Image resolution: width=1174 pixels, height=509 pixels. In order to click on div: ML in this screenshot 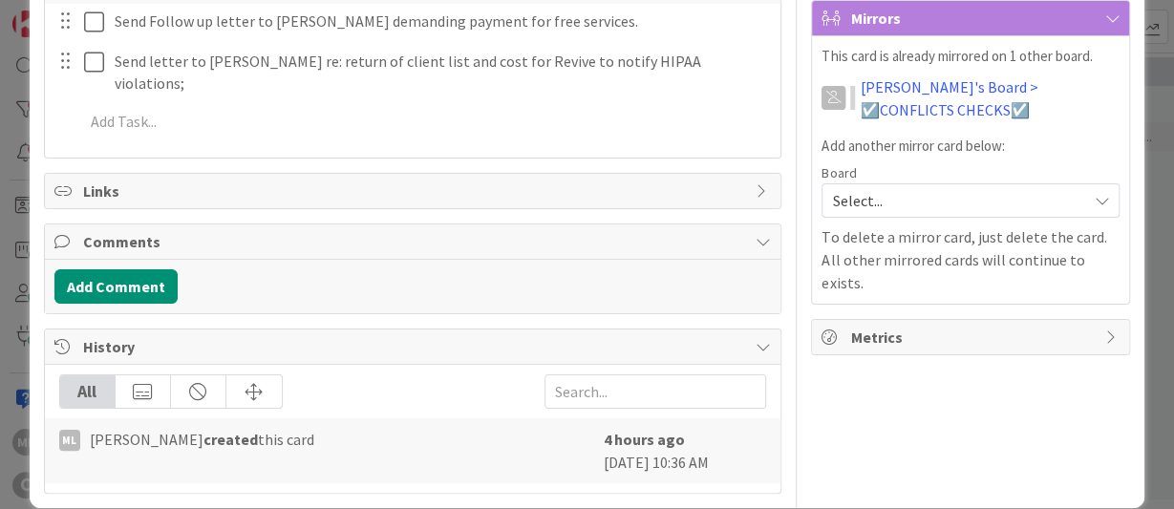, I will do `click(70, 440)`.